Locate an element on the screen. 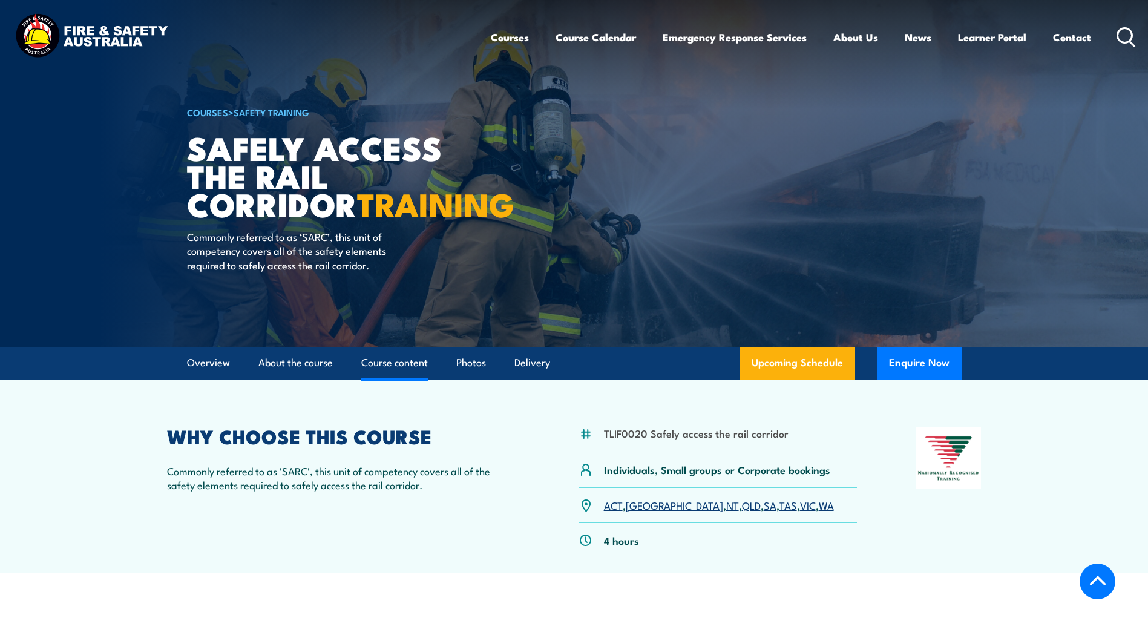  a: Course content is located at coordinates (395, 363).